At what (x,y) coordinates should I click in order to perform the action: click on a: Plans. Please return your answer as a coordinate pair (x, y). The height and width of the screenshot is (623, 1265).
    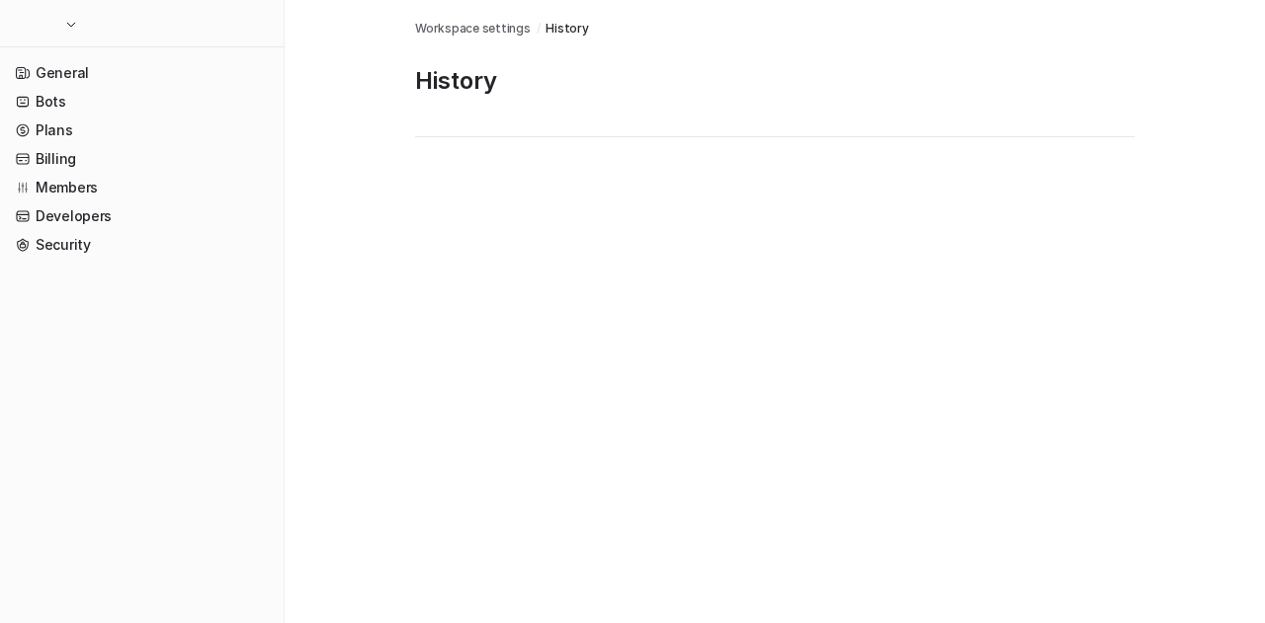
    Looking at the image, I should click on (141, 130).